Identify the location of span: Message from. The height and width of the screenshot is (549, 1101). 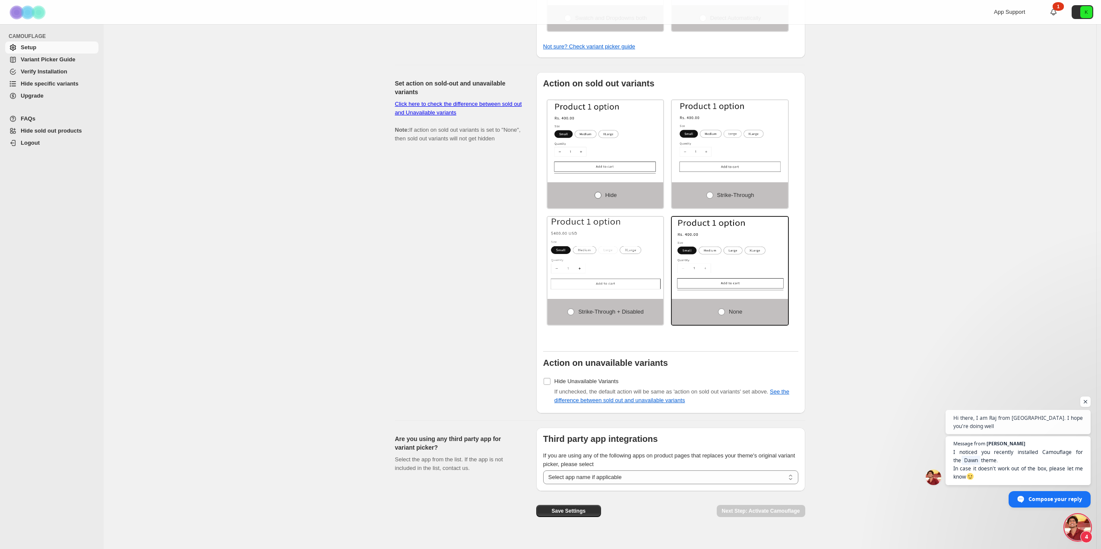
(970, 443).